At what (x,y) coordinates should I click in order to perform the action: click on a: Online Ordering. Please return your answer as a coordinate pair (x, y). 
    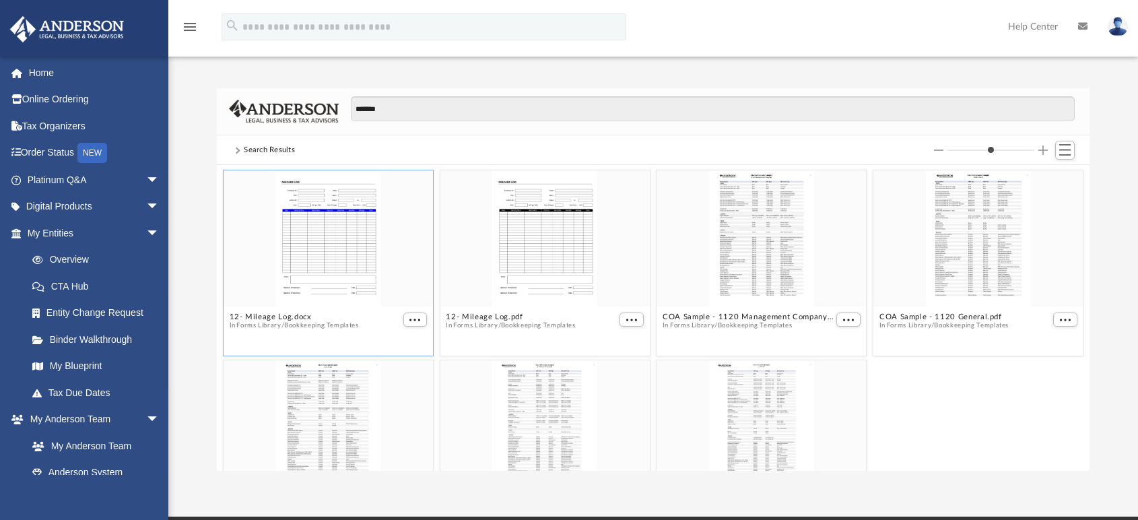
    Looking at the image, I should click on (94, 100).